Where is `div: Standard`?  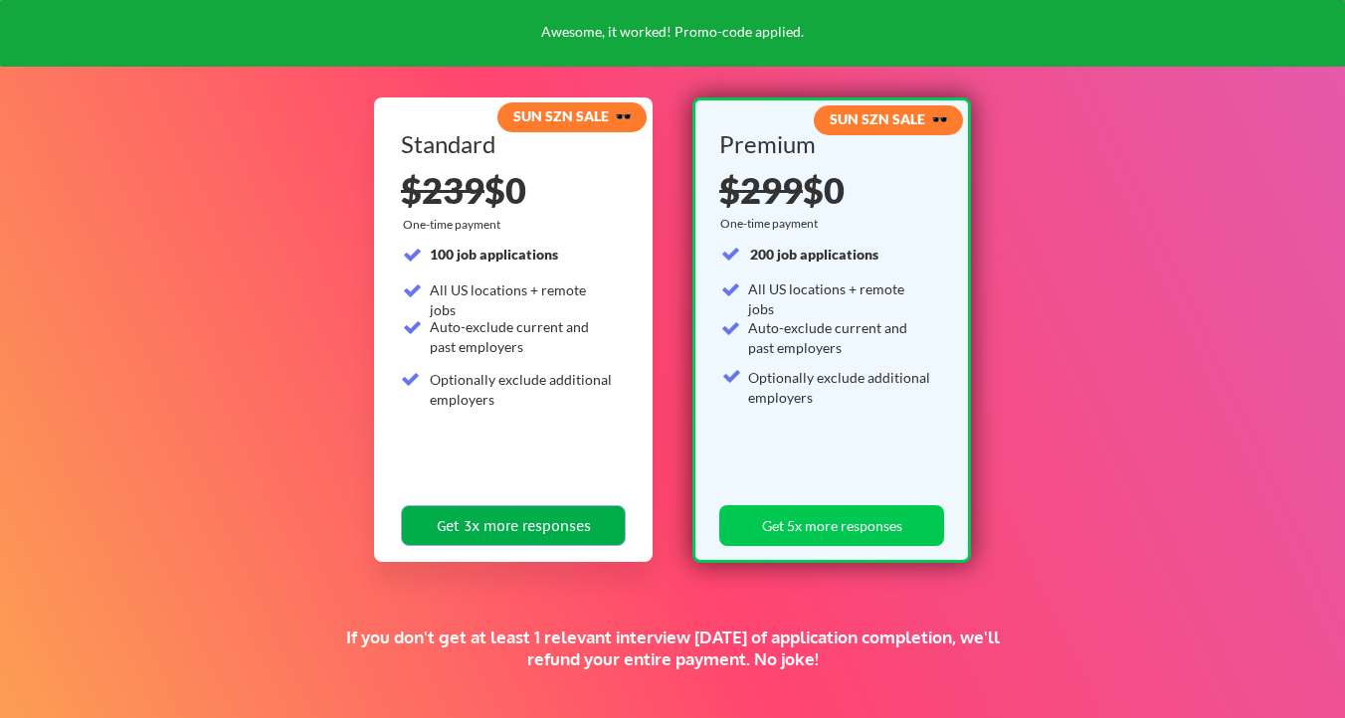 div: Standard is located at coordinates (509, 144).